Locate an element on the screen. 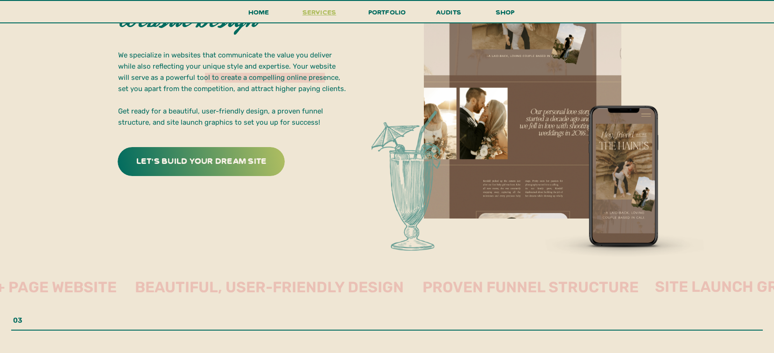 This screenshot has width=774, height=353. p: We specialize in websites that communicate the value you deliver while also reflecting your uniqu... is located at coordinates (232, 88).